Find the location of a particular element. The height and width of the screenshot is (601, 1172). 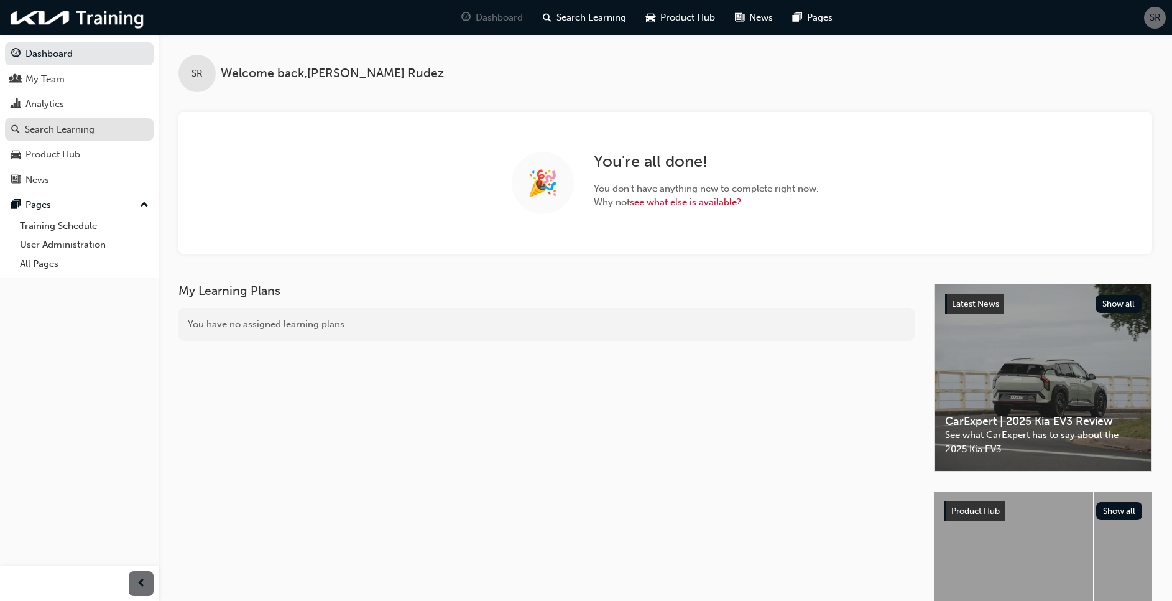

a: User Administration is located at coordinates (84, 244).